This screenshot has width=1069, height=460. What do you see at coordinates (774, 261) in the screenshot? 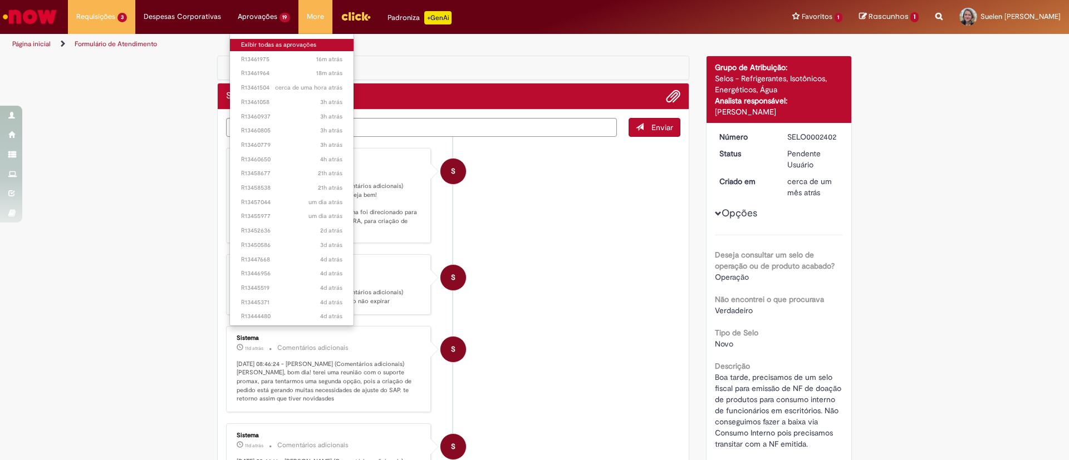
I see `b: Deseja consultar um selo de operação ou de produto acabado?` at bounding box center [774, 261].